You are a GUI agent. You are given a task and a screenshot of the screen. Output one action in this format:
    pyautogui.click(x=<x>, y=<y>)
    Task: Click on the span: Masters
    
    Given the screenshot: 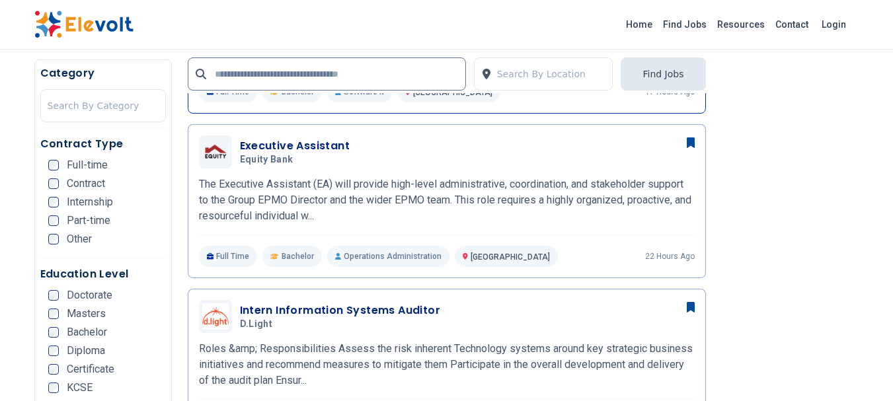 What is the action you would take?
    pyautogui.click(x=86, y=314)
    